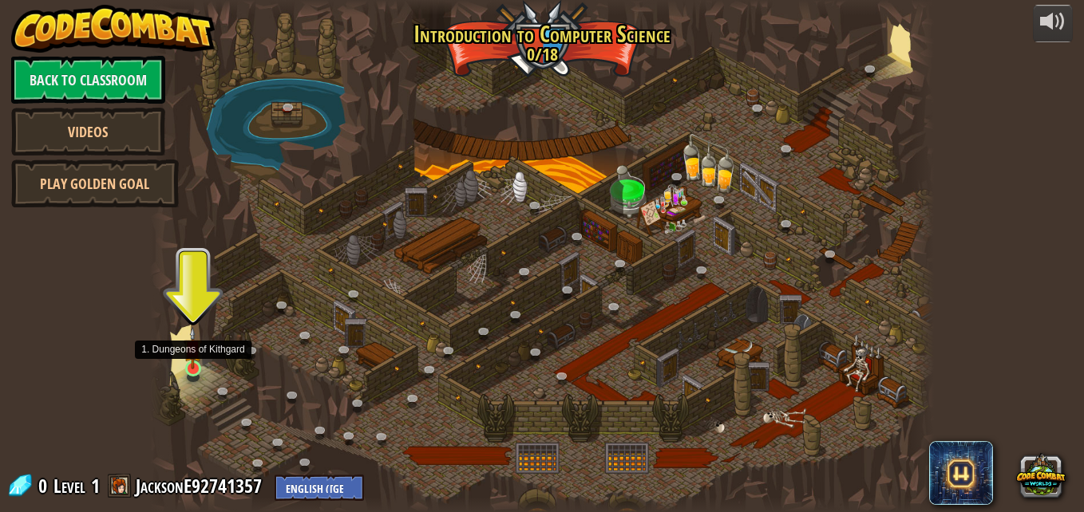 The height and width of the screenshot is (512, 1084). What do you see at coordinates (201, 486) in the screenshot?
I see `a: JacksonE92741357` at bounding box center [201, 486].